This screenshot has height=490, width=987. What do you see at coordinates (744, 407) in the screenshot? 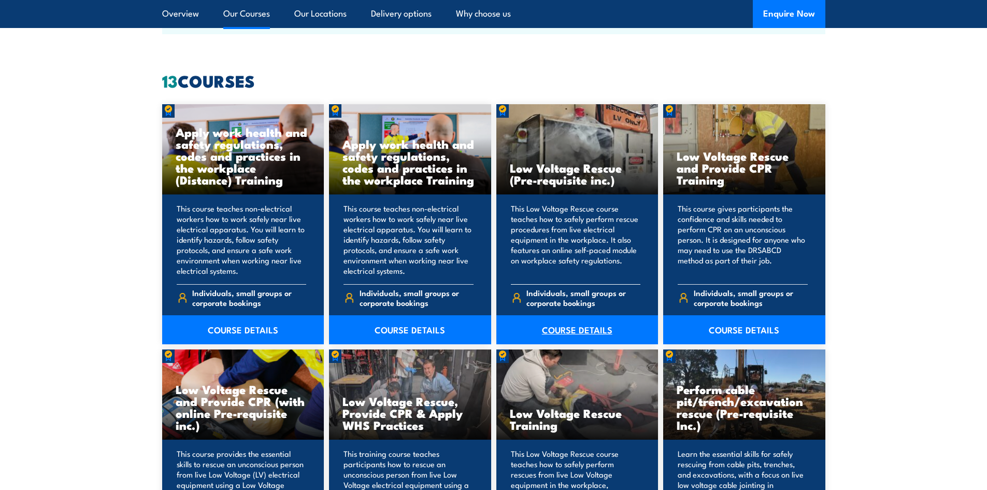
I see `h3: Perform cable pit/trench/excavation rescue (Pre-requisite Inc.)` at bounding box center [744, 407].